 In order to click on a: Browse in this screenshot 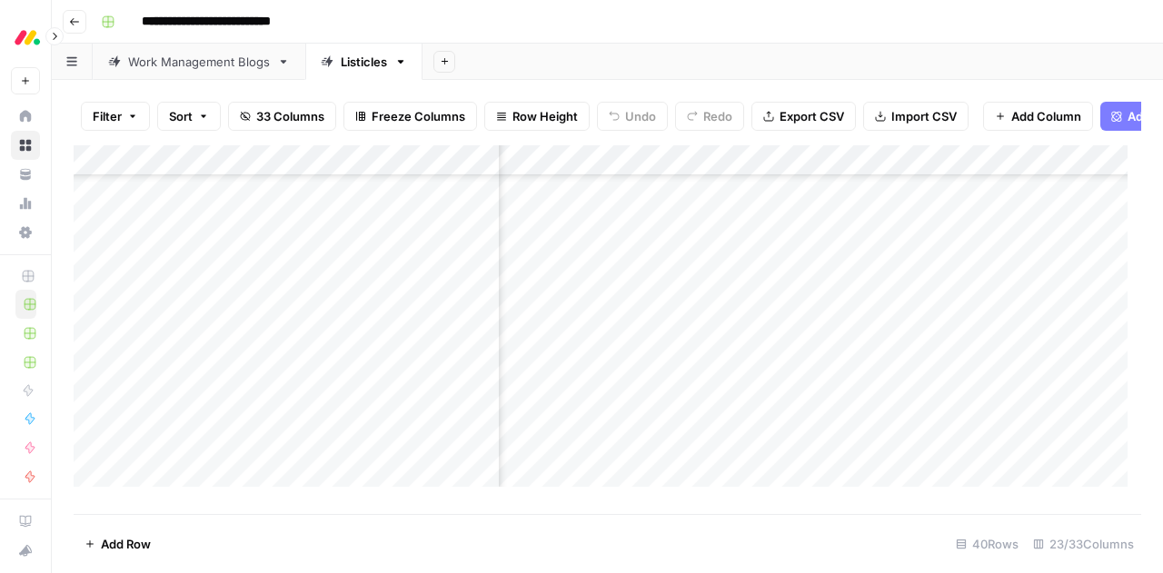, I will do `click(25, 145)`.